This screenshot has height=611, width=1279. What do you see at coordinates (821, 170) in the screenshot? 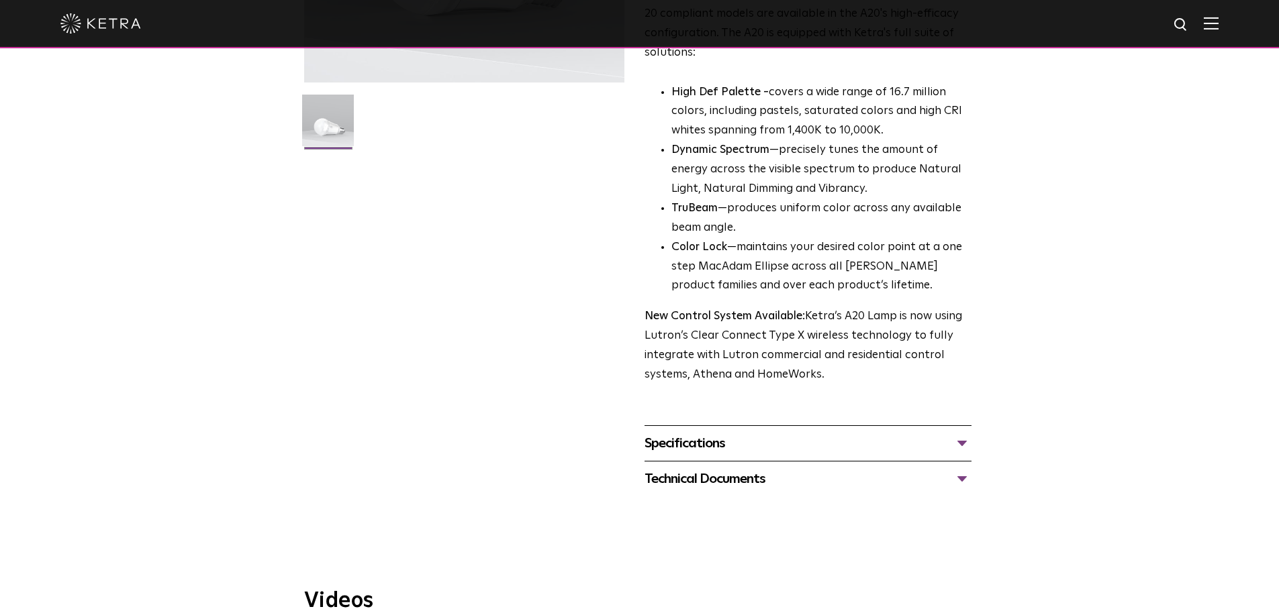
I see `li: —precisely tunes the amount of energy across the visible spectrum to produce Natural Light, Natur...` at bounding box center [821, 170].